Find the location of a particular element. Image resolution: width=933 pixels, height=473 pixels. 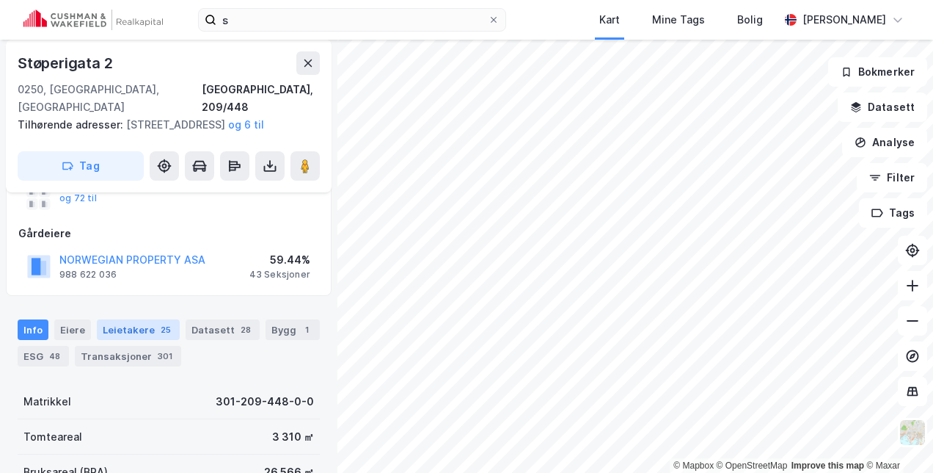

div: Leietakere is located at coordinates (138, 329).